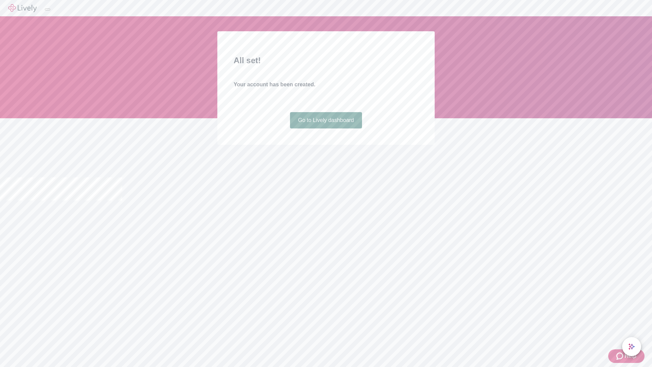  What do you see at coordinates (326, 120) in the screenshot?
I see `a: Go to Lively dashboard` at bounding box center [326, 120].